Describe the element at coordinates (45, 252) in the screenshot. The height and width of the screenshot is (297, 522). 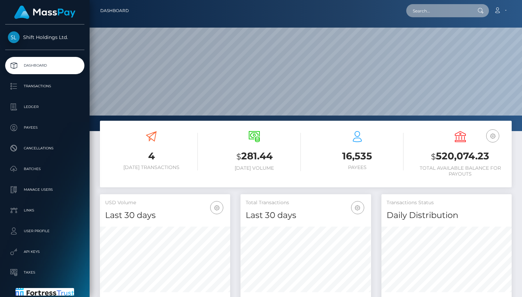
I see `p: API Keys` at that location.